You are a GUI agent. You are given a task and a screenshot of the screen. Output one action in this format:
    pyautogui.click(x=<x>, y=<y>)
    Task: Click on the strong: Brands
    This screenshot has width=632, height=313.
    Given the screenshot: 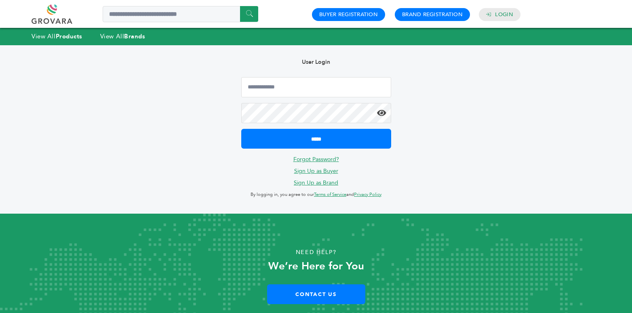 What is the action you would take?
    pyautogui.click(x=135, y=36)
    